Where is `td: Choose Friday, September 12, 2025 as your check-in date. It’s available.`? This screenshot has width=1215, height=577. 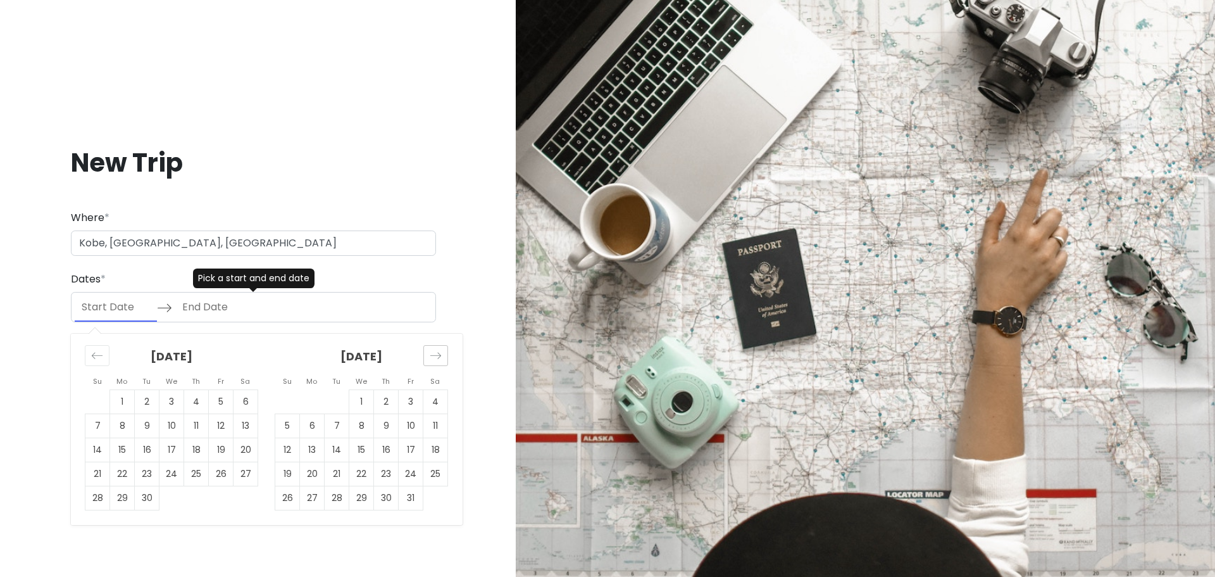
td: Choose Friday, September 12, 2025 as your check-in date. It’s available. is located at coordinates (221, 426).